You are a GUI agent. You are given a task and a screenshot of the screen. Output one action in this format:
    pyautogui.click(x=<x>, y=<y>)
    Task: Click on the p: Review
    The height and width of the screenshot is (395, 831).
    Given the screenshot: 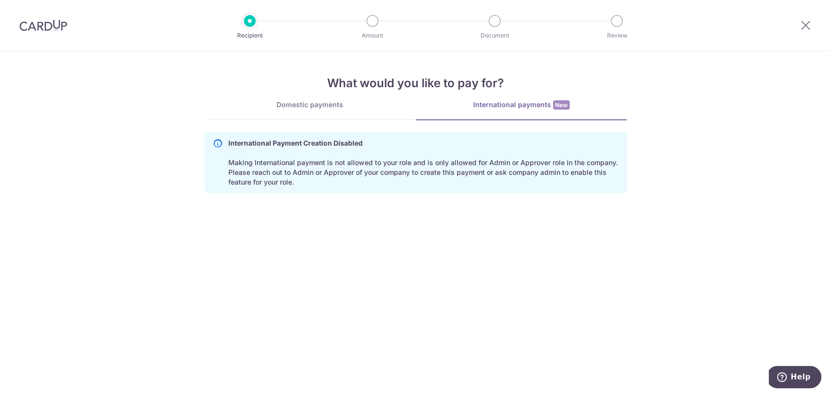 What is the action you would take?
    pyautogui.click(x=617, y=36)
    